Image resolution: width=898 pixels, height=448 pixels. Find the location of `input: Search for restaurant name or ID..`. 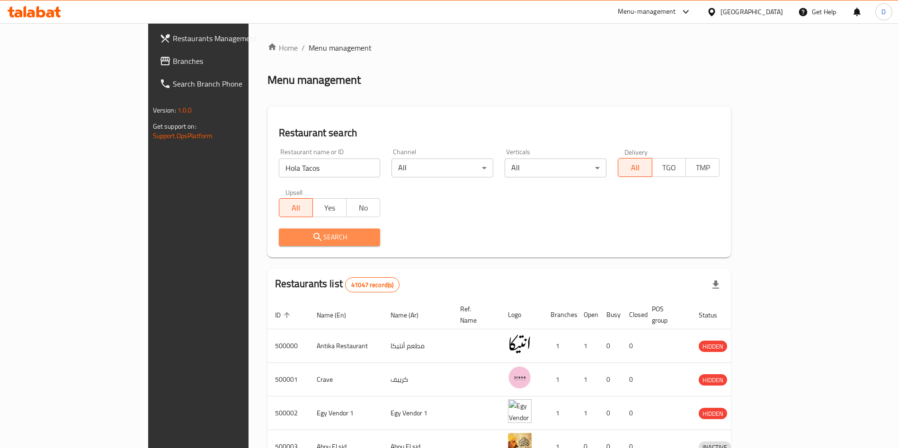

input: Search for restaurant name or ID.. is located at coordinates (329, 168).